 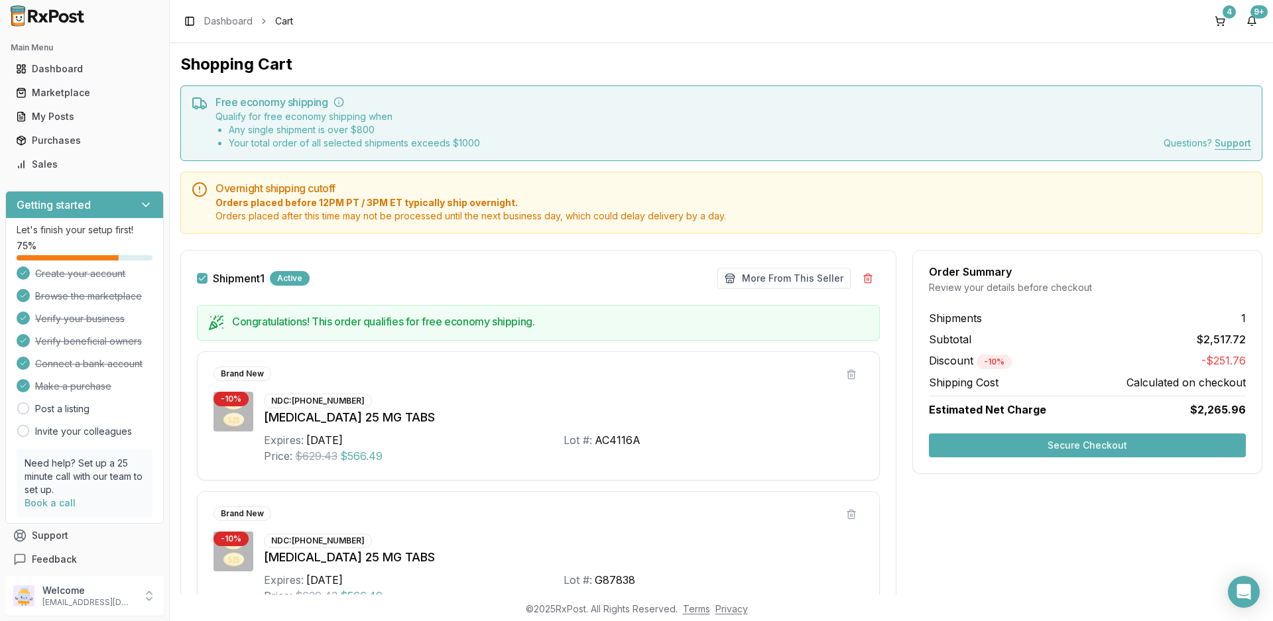 What do you see at coordinates (617, 440) in the screenshot?
I see `div: AC4116A` at bounding box center [617, 440].